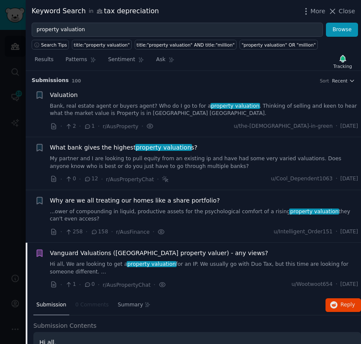 The height and width of the screenshot is (344, 361). What do you see at coordinates (342, 30) in the screenshot?
I see `button: Browse` at bounding box center [342, 30].